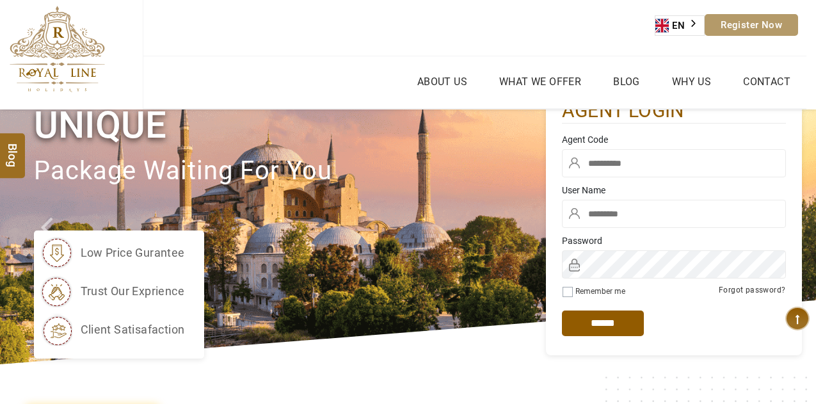 This screenshot has height=404, width=816. I want to click on li: client satisafaction, so click(113, 329).